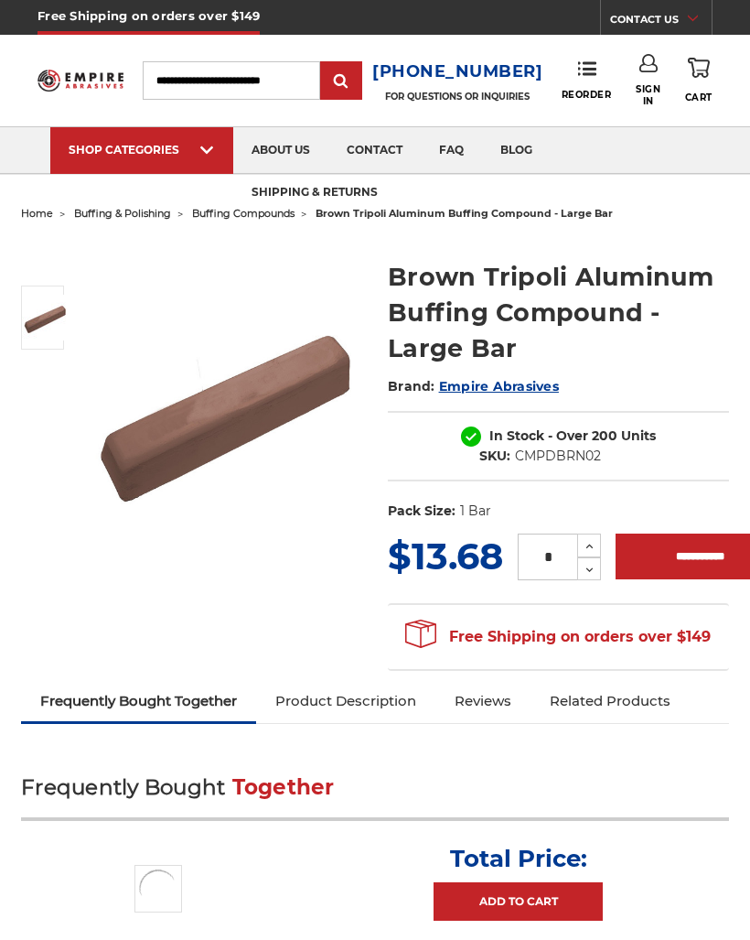 The width and height of the screenshot is (750, 940). I want to click on span: Brand:, so click(412, 386).